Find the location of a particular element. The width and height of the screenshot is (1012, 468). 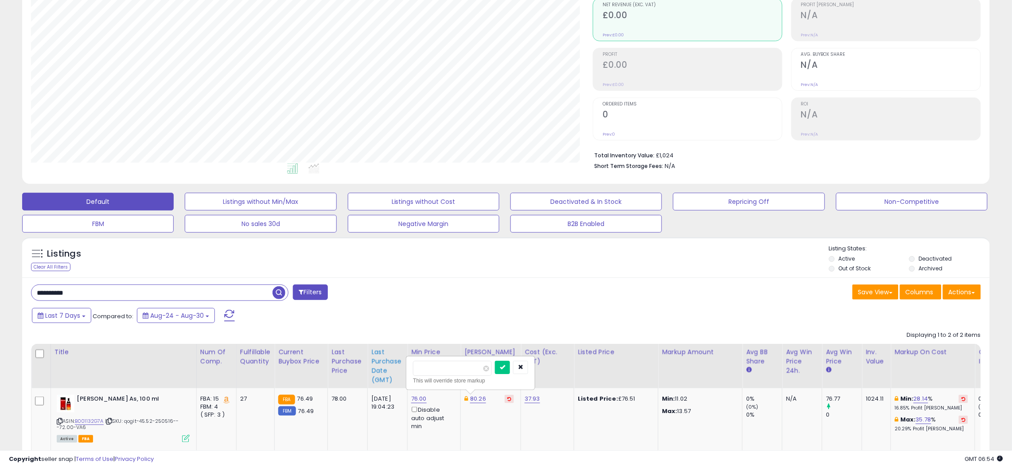

button: Negative Margin is located at coordinates (423, 224).